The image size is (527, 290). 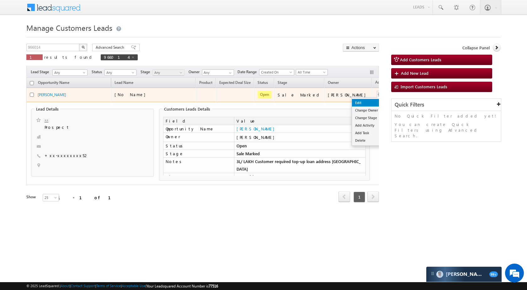 I want to click on img: d_60004797649_company_0_60004797649, so click(x=19, y=37).